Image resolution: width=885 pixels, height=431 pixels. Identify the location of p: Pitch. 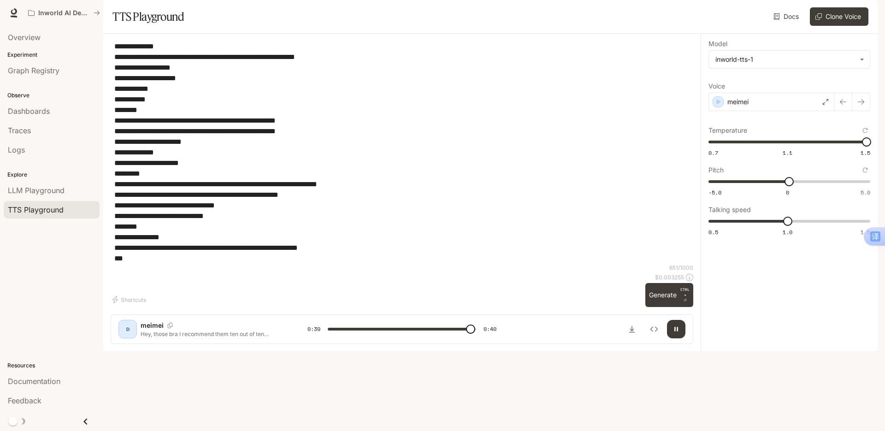
(715, 170).